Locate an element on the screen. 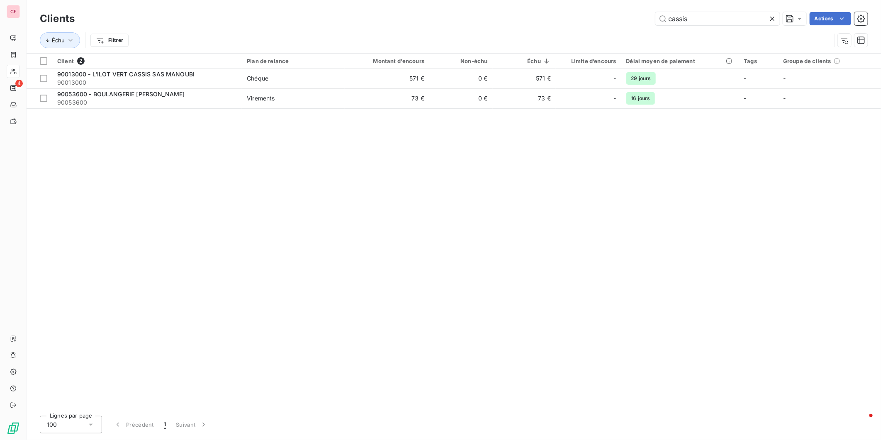  button: 1 is located at coordinates (165, 424).